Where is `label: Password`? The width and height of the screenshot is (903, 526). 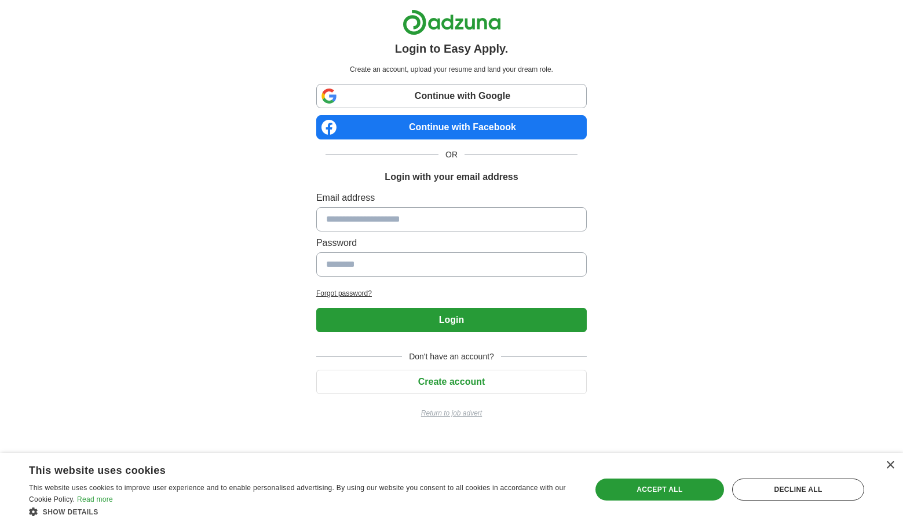 label: Password is located at coordinates (451, 243).